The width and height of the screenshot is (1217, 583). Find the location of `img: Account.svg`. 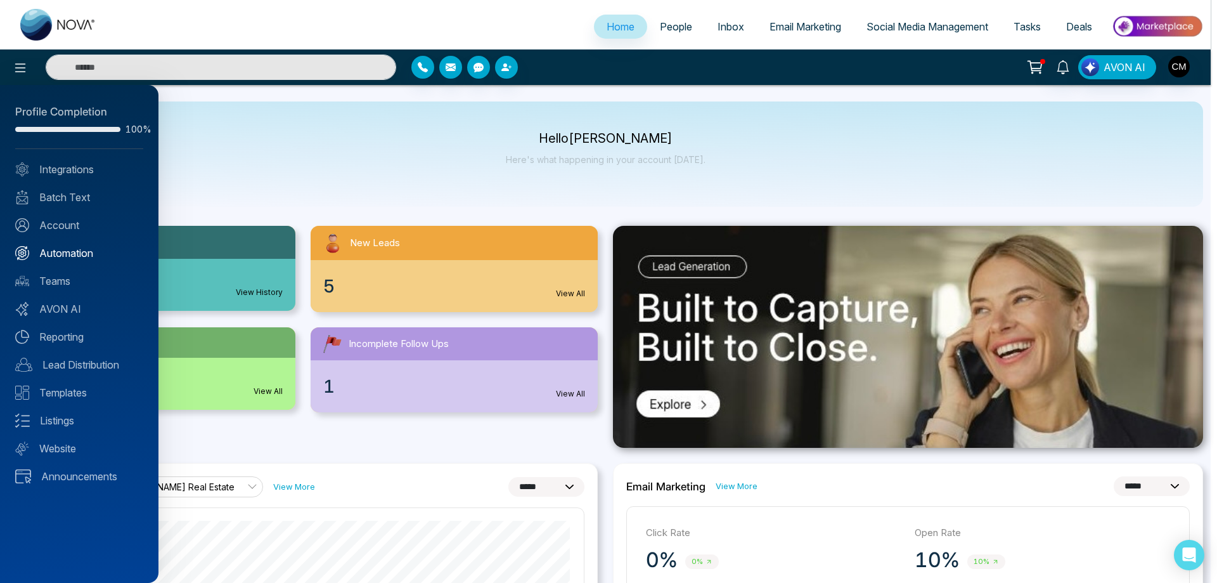

img: Account.svg is located at coordinates (22, 225).